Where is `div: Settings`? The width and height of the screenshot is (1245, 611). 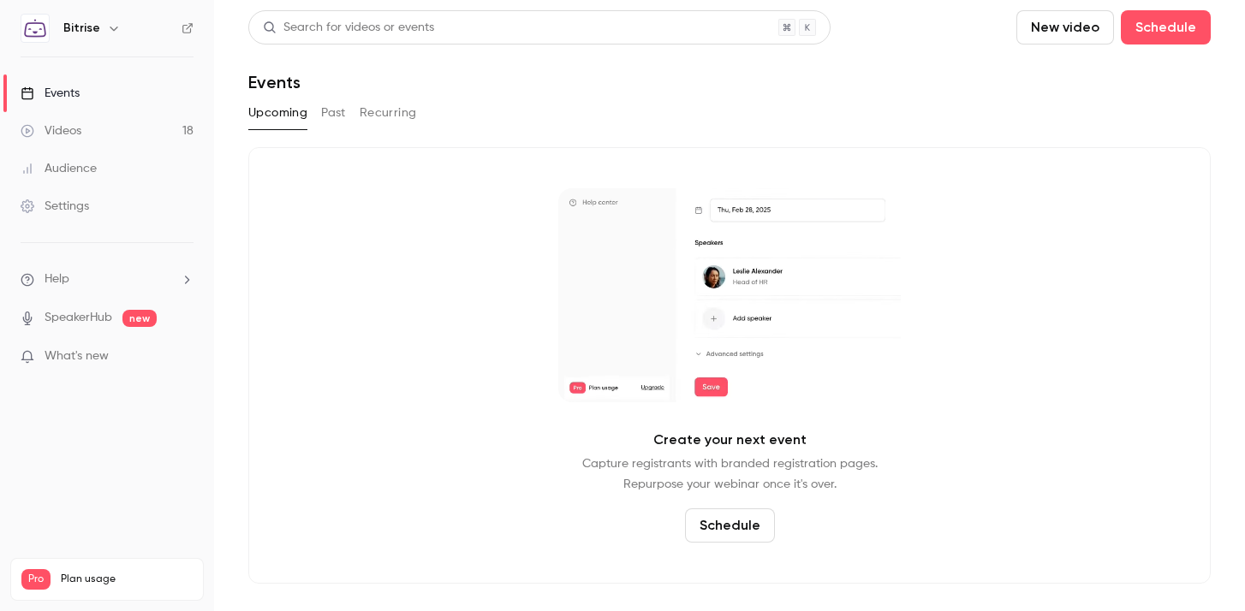 div: Settings is located at coordinates (55, 206).